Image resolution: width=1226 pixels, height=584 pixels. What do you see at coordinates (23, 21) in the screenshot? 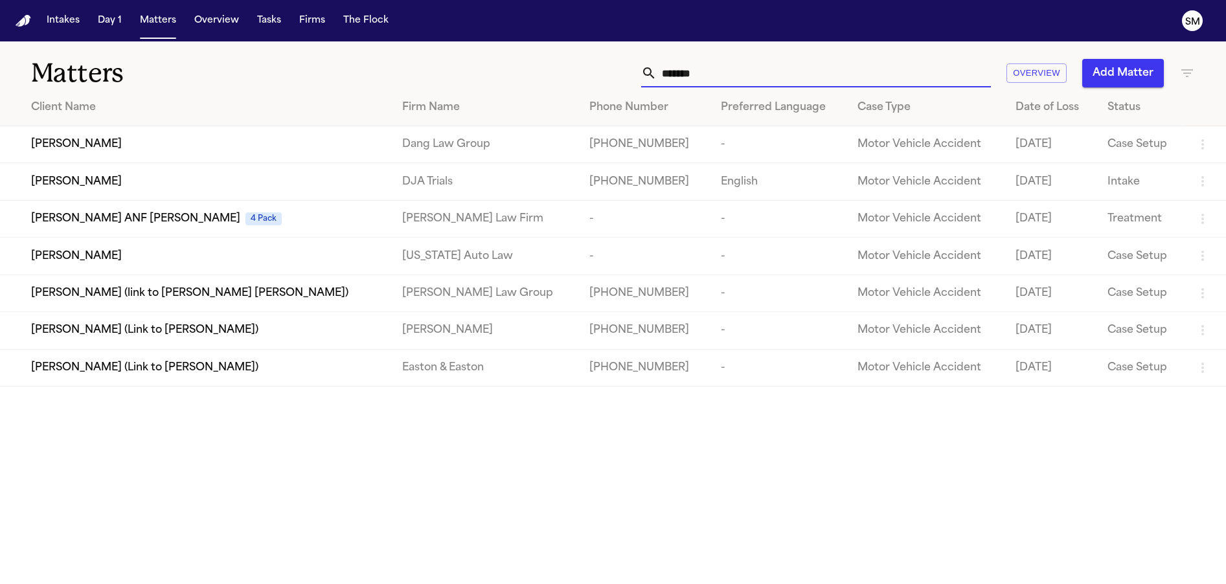
I see `a: Home` at bounding box center [23, 21].